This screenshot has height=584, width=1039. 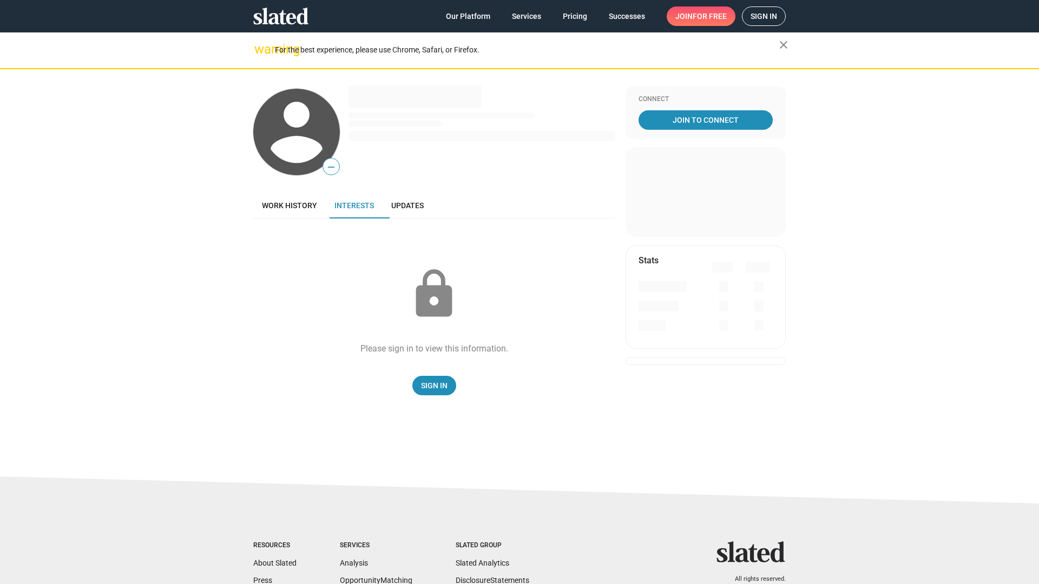 What do you see at coordinates (468, 16) in the screenshot?
I see `a: Our Platform` at bounding box center [468, 16].